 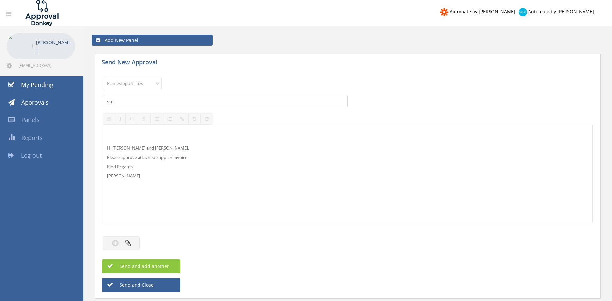 What do you see at coordinates (32, 138) in the screenshot?
I see `span: Reports` at bounding box center [32, 138].